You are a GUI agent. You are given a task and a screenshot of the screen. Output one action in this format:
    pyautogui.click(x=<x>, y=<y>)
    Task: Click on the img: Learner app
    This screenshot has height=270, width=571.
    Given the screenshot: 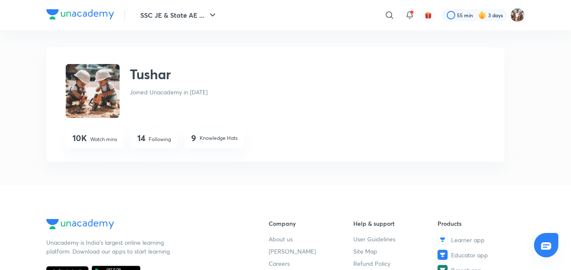 What is the action you would take?
    pyautogui.click(x=443, y=240)
    